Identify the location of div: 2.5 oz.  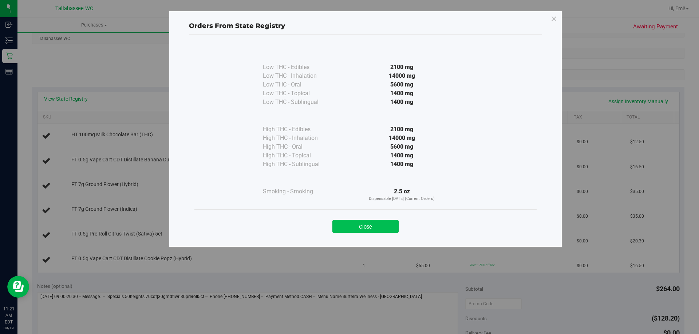
(402, 195).